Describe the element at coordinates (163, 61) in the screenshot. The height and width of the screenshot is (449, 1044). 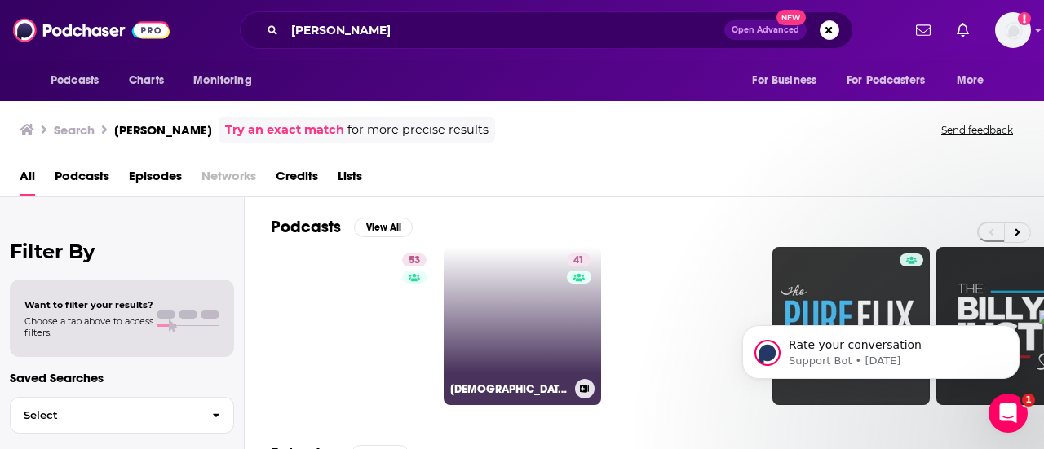
I see `div: message notification from Support Bot, 1w ago. Rate your conversation` at that location.